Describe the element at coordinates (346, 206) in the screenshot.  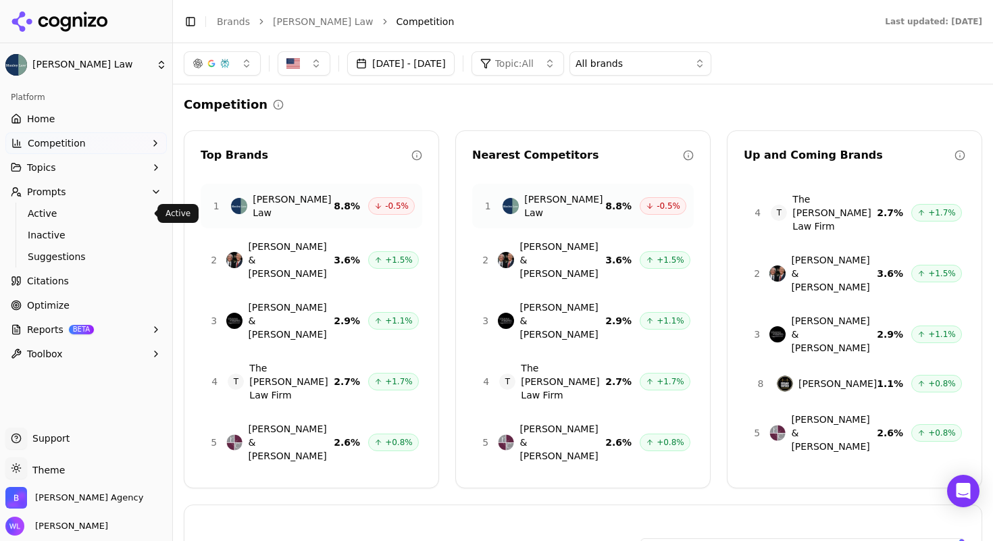
I see `span: 8.8 %` at that location.